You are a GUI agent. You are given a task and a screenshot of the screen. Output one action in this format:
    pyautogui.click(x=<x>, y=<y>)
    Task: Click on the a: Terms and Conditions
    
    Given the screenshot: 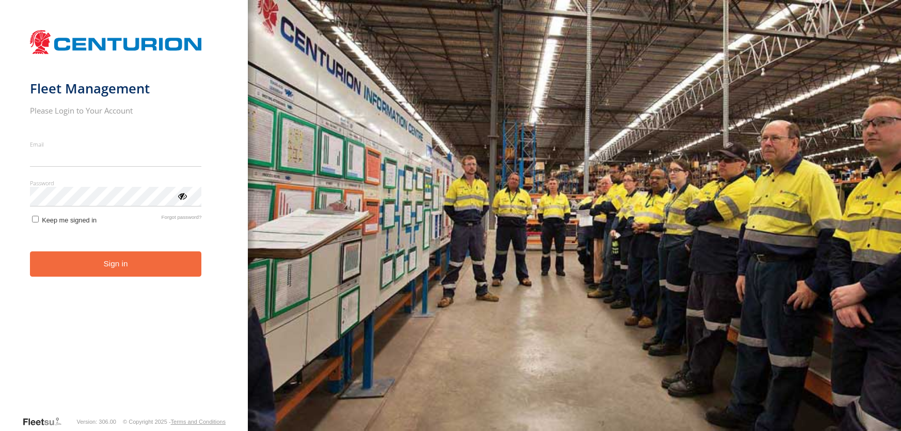 What is the action you would take?
    pyautogui.click(x=198, y=422)
    